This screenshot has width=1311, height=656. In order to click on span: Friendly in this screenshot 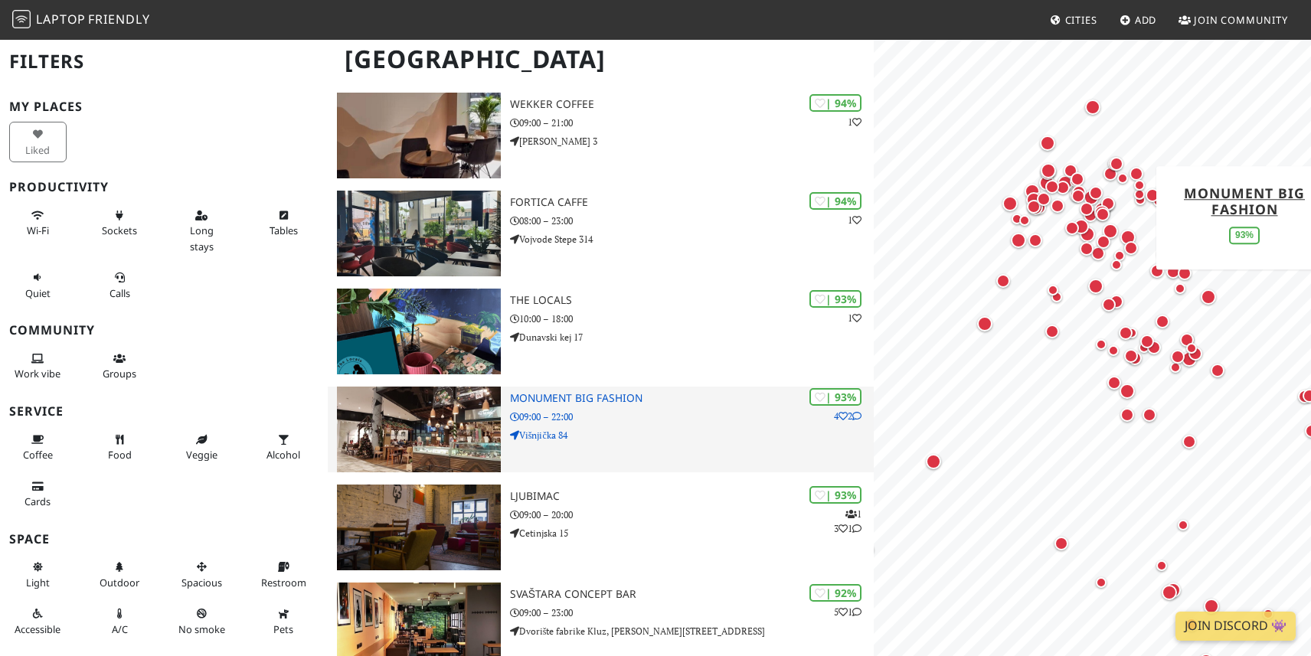, I will do `click(119, 19)`.